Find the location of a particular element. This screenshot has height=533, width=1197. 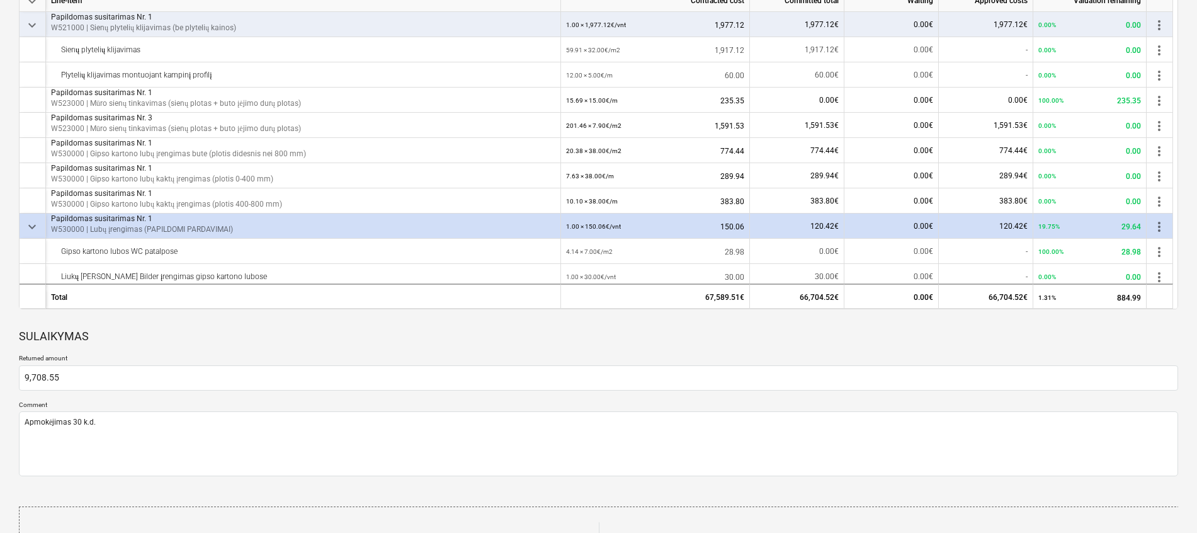

small: 1.31% is located at coordinates (1047, 297).